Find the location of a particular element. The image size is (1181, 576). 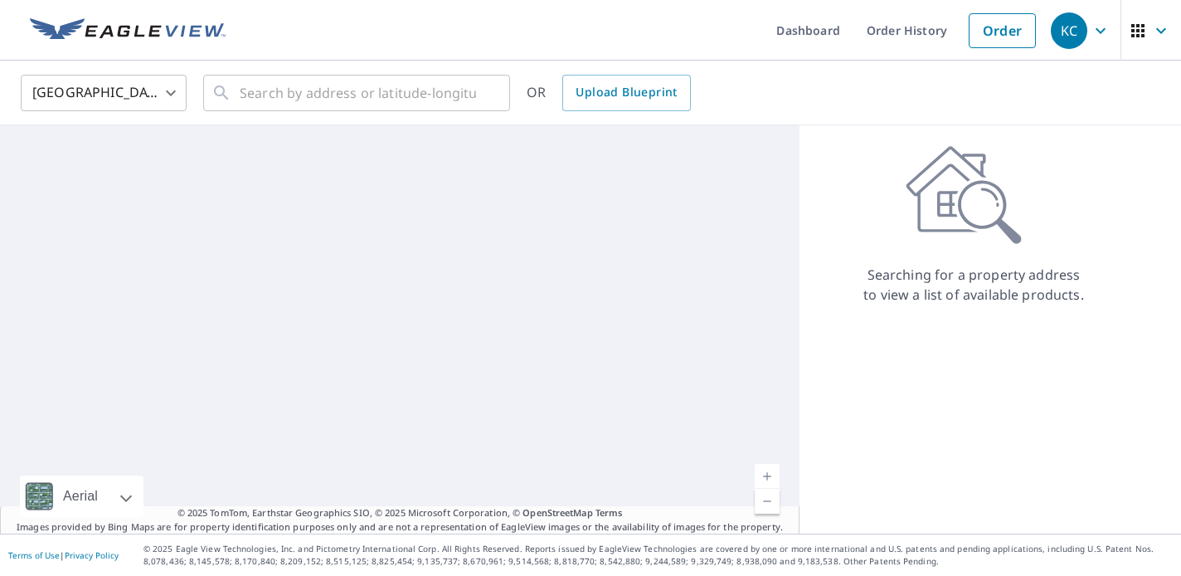

a: Current Level 5, Zoom Out is located at coordinates (767, 501).